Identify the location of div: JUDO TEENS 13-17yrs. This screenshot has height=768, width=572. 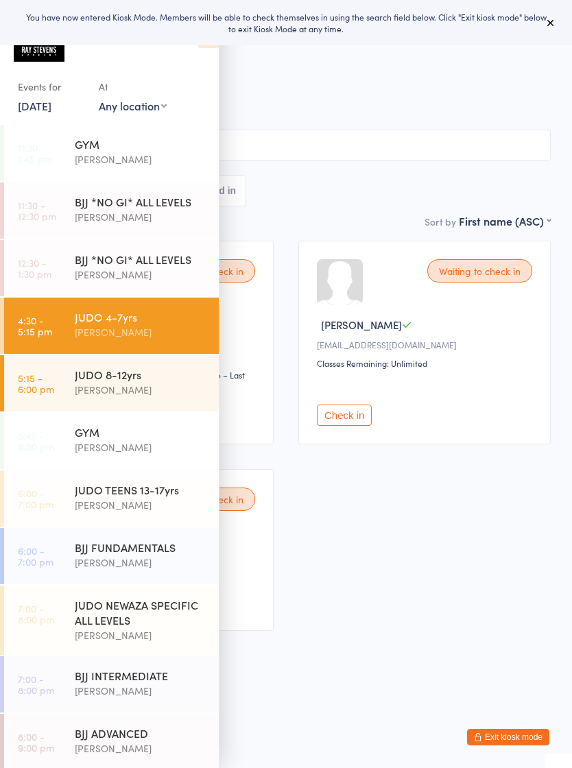
(141, 490).